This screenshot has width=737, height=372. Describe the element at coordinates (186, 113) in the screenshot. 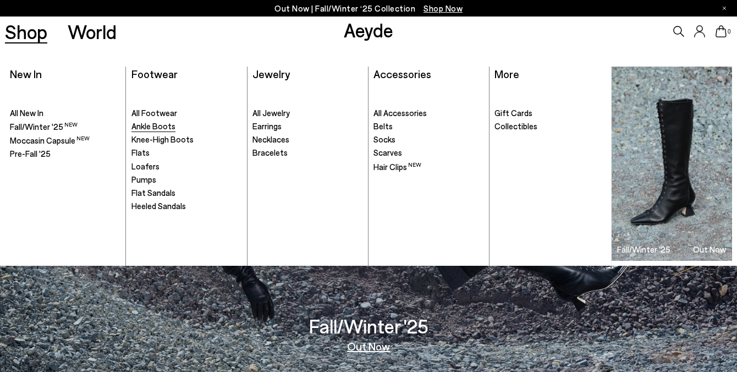

I see `a: All Footwear` at that location.